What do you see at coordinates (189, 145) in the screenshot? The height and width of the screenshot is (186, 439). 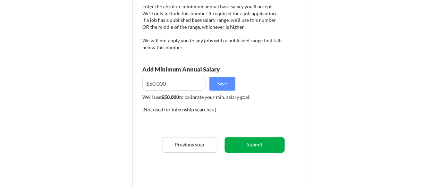 I see `button: Previous step` at bounding box center [189, 145].